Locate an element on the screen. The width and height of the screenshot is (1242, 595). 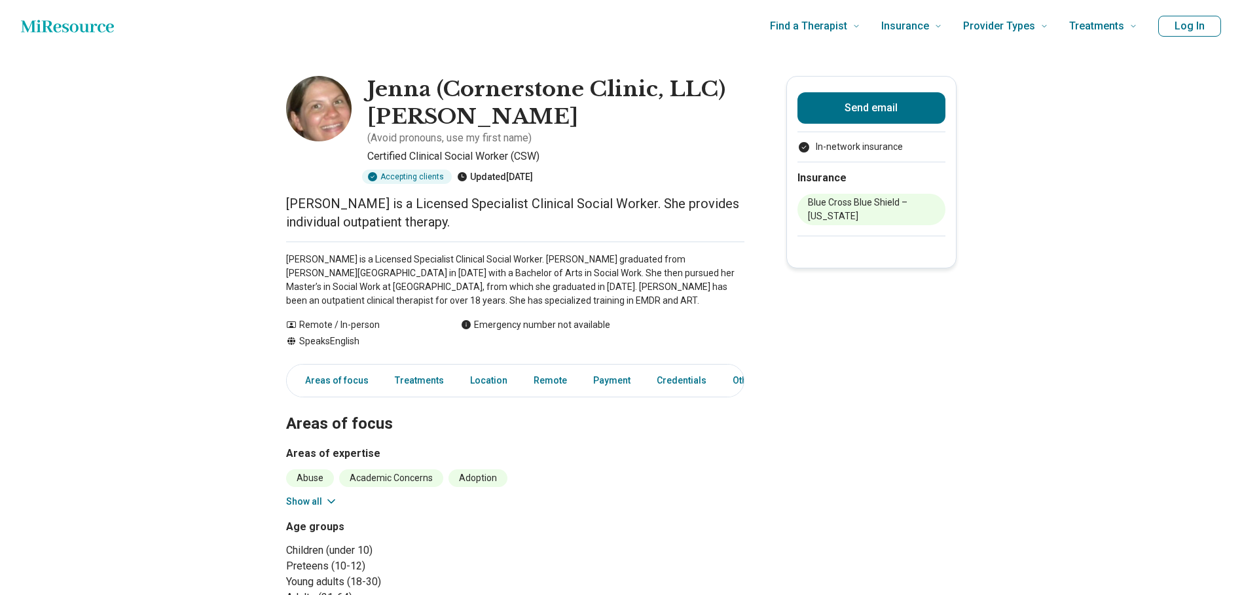
span: Find a Therapist is located at coordinates (809, 26).